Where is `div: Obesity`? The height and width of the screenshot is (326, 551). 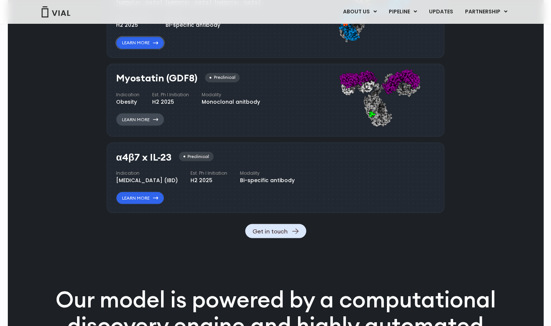
div: Obesity is located at coordinates (128, 102).